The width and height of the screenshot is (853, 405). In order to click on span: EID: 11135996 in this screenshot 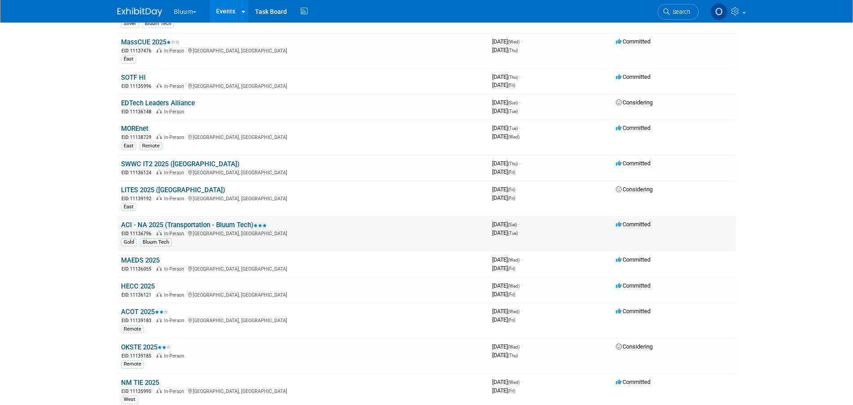, I will do `click(138, 86)`.